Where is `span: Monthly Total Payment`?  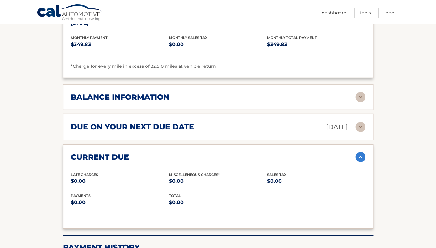 span: Monthly Total Payment is located at coordinates (292, 38).